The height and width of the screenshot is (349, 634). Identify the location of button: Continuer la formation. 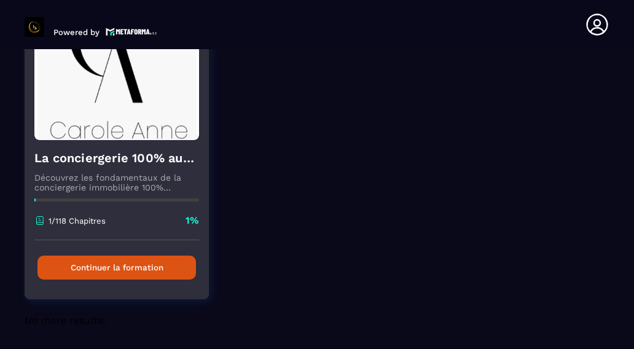
(117, 267).